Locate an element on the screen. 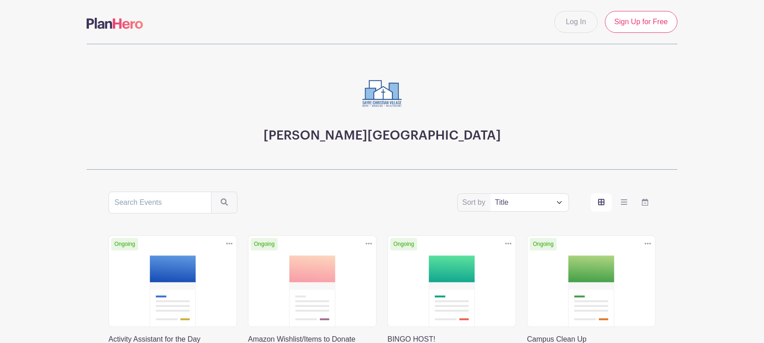 This screenshot has height=343, width=764. a: Sign Up for Free is located at coordinates (641, 22).